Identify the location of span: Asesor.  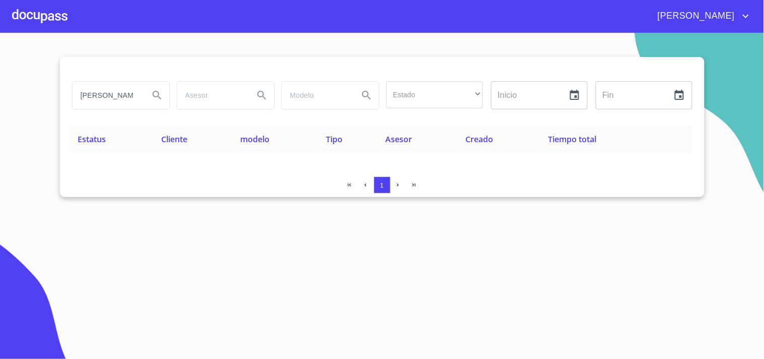
(399, 139).